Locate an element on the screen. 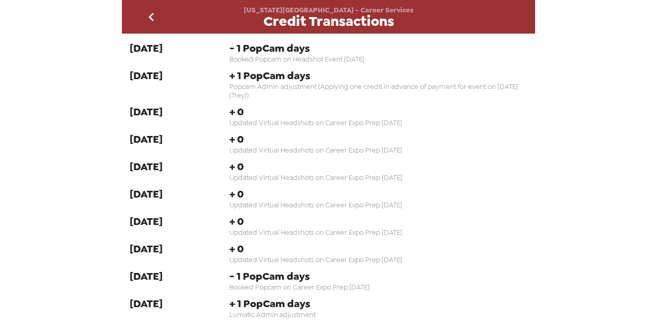 Image resolution: width=657 pixels, height=333 pixels. span: Credit Transactions is located at coordinates (329, 21).